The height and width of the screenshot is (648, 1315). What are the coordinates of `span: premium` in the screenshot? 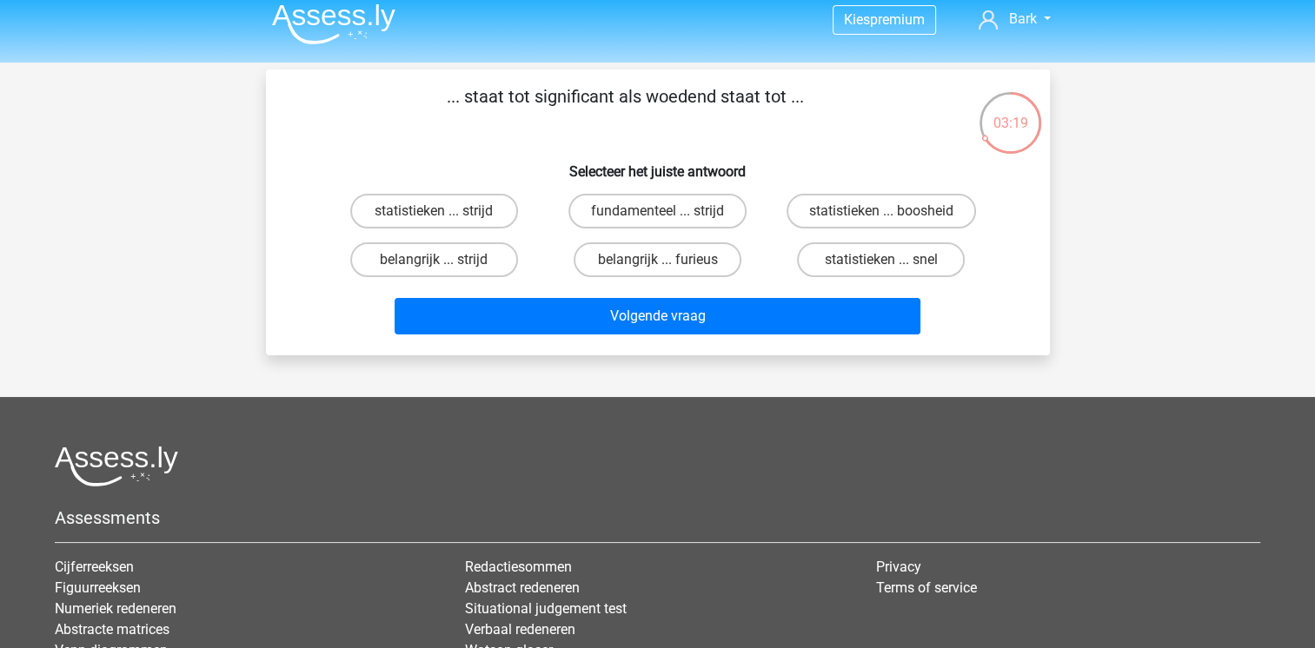 It's located at (897, 19).